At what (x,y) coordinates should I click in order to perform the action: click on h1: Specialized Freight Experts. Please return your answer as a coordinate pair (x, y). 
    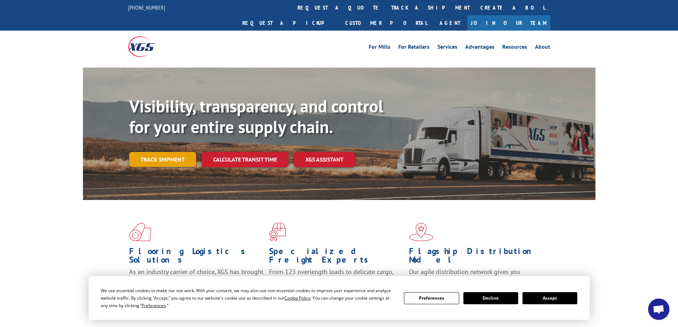
    Looking at the image, I should click on (337, 257).